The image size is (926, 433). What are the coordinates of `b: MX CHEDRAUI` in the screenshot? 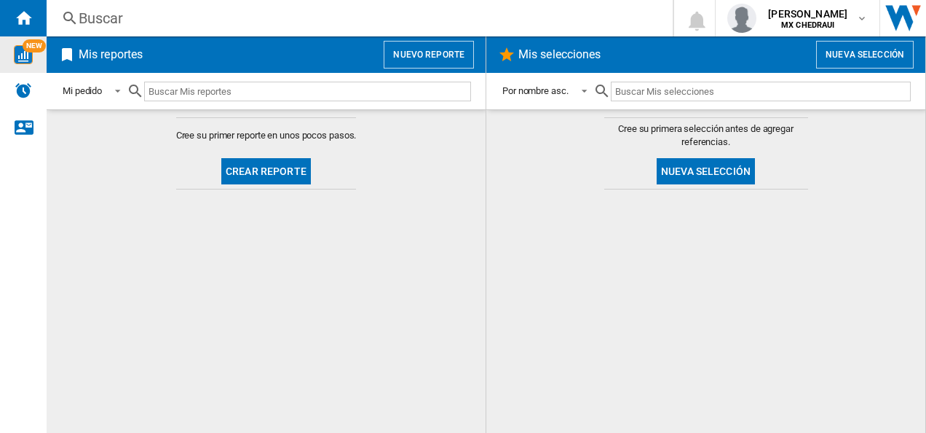 It's located at (808, 25).